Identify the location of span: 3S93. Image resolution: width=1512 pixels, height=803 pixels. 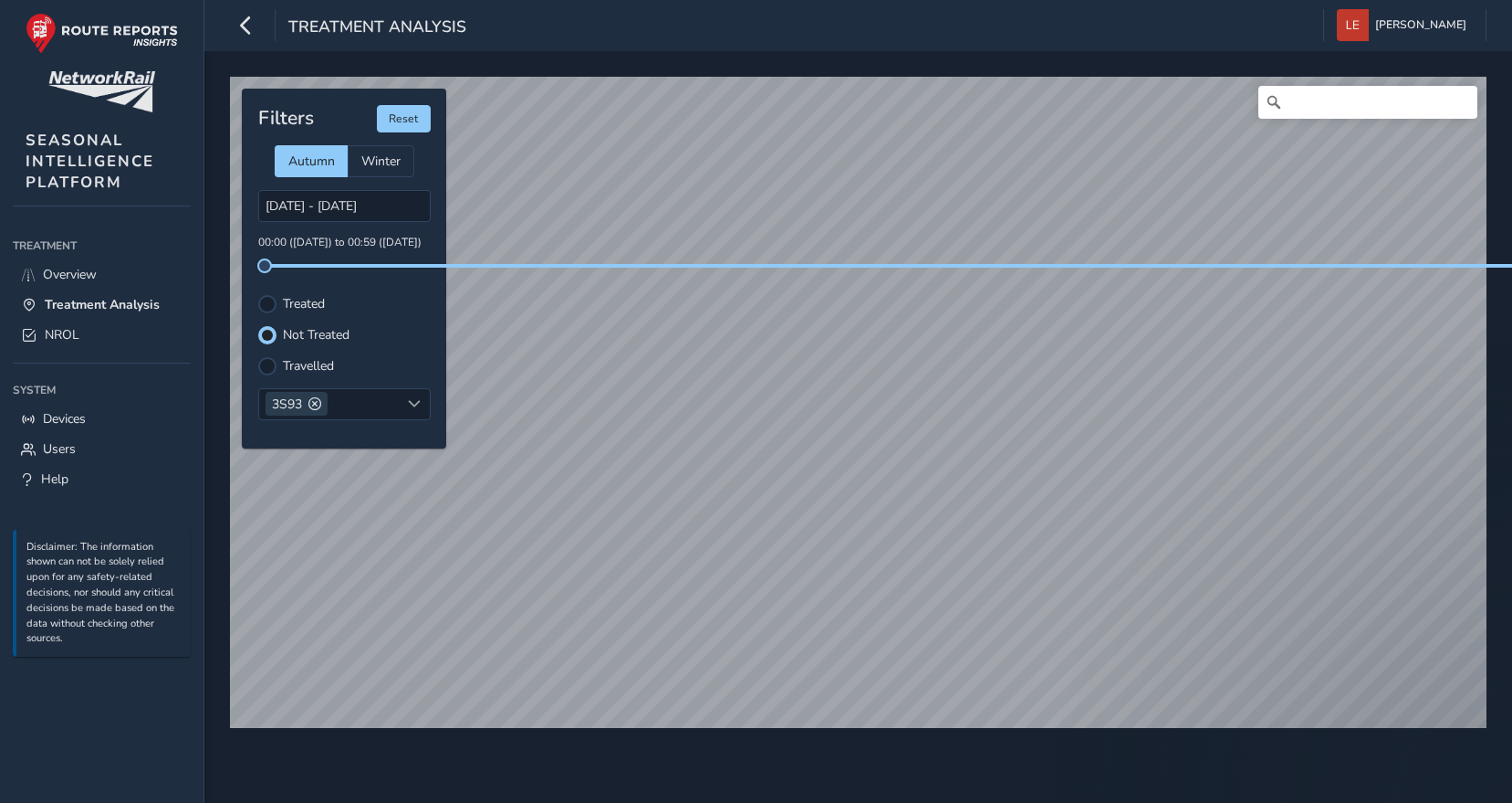
(287, 404).